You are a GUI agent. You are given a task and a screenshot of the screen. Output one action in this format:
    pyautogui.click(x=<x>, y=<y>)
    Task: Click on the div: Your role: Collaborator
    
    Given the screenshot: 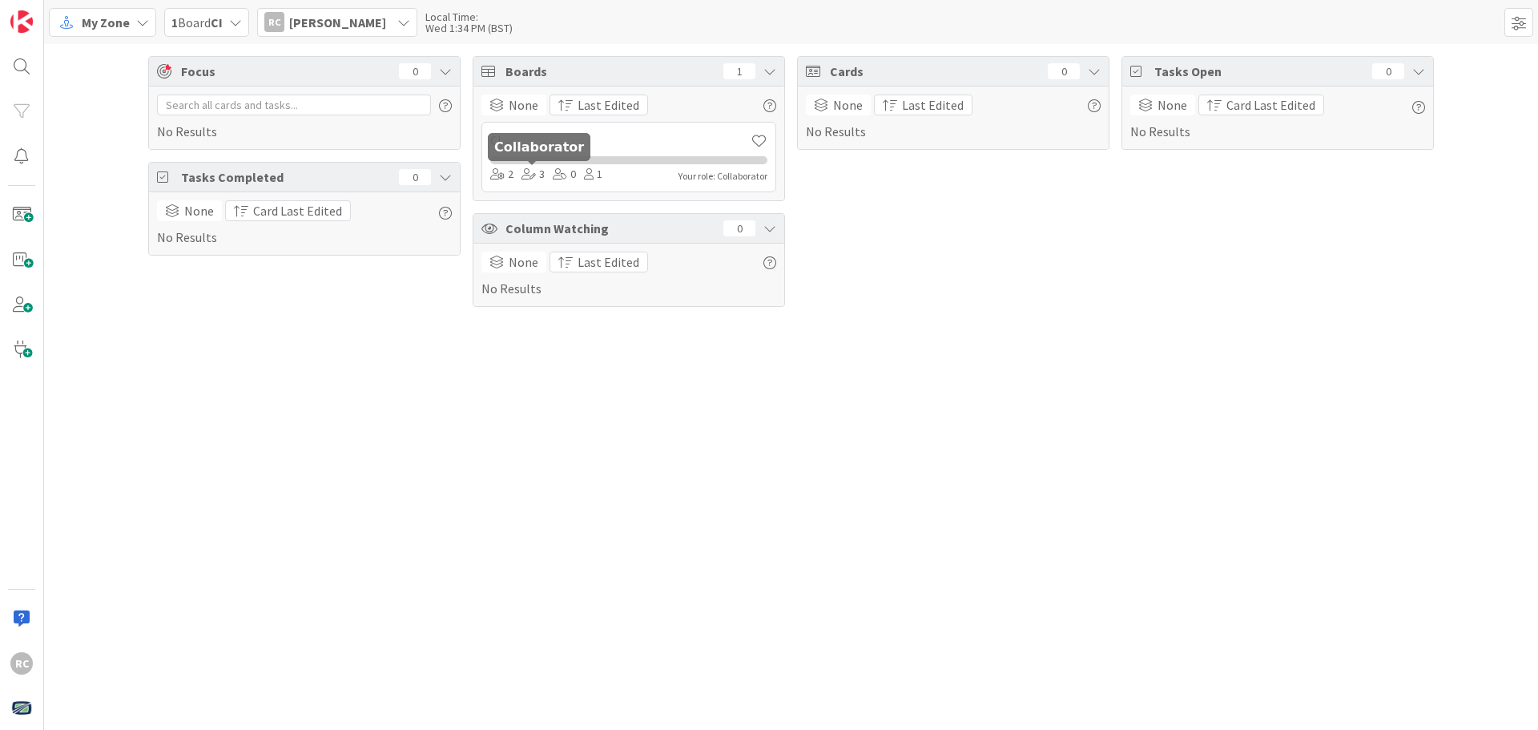 What is the action you would take?
    pyautogui.click(x=723, y=176)
    